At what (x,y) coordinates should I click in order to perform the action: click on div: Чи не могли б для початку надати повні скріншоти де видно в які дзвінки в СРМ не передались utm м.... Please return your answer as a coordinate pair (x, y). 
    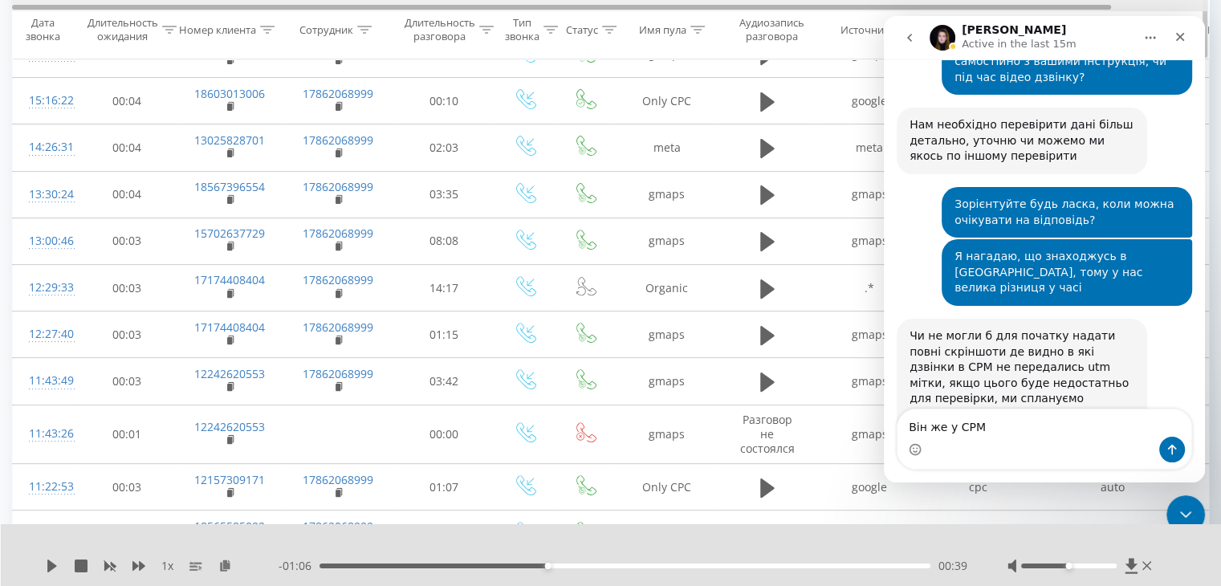
    Looking at the image, I should click on (138, 367).